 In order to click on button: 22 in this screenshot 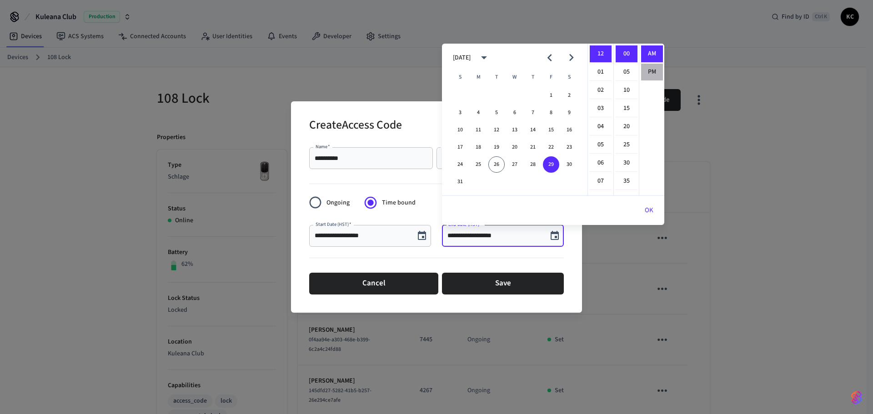, I will do `click(551, 147)`.